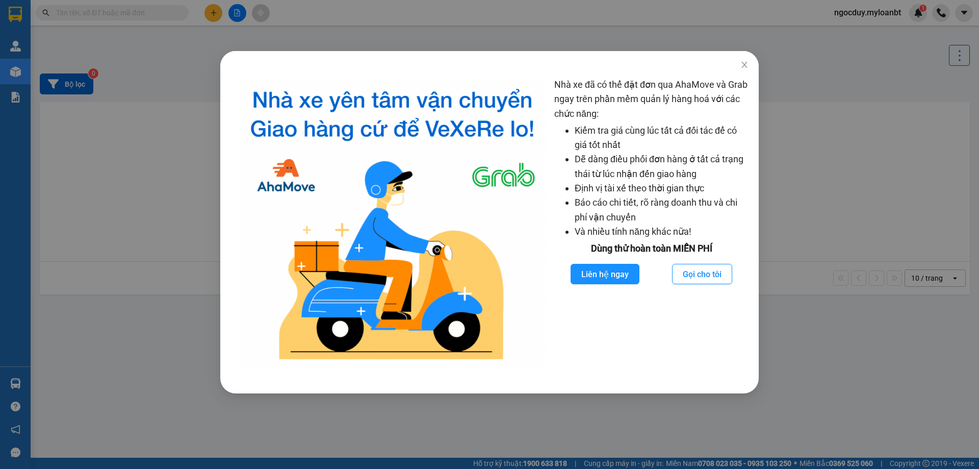 The image size is (979, 469). What do you see at coordinates (661, 166) in the screenshot?
I see `li: Dễ dàng điều phối đơn hàng ở tất cả trạng thái từ lúc nhận đến giao hàng` at bounding box center [661, 166].